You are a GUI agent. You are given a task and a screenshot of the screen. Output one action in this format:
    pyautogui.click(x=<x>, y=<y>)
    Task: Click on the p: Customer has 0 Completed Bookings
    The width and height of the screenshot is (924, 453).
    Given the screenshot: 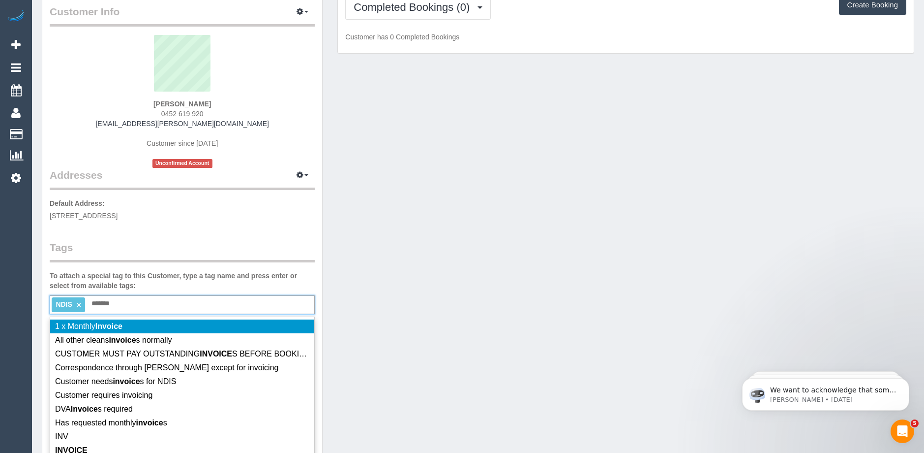 What is the action you would take?
    pyautogui.click(x=626, y=37)
    